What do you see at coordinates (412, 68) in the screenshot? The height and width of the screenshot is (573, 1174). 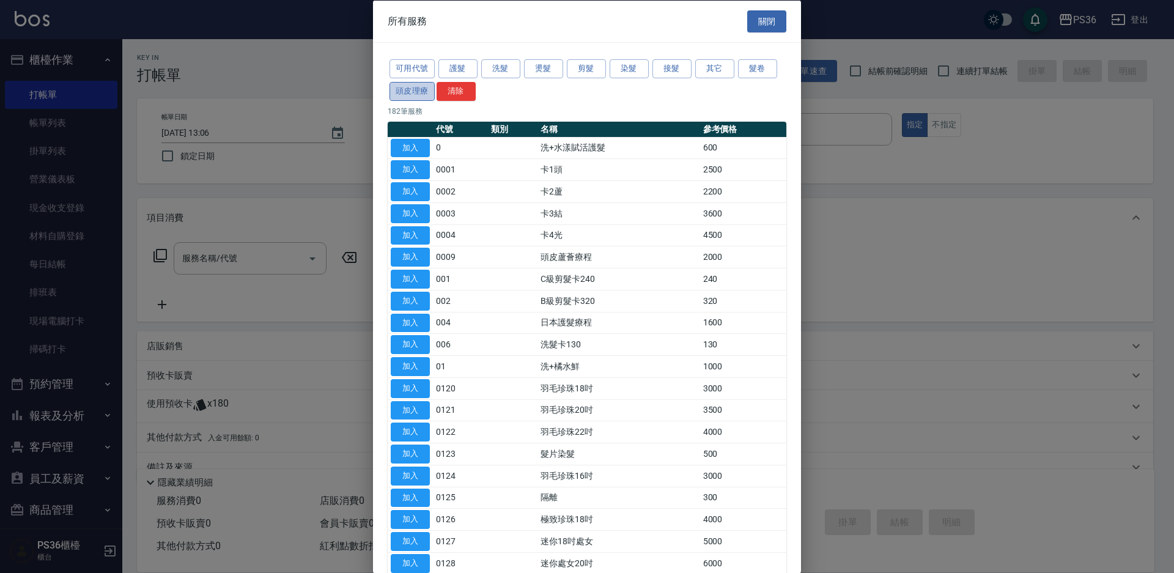 I see `button: 可用代號` at bounding box center [412, 68].